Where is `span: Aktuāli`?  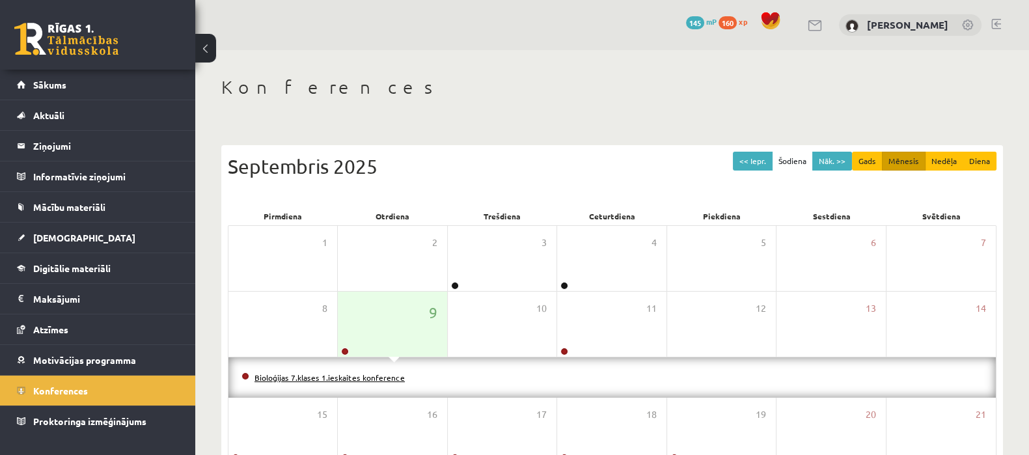 span: Aktuāli is located at coordinates (49, 115).